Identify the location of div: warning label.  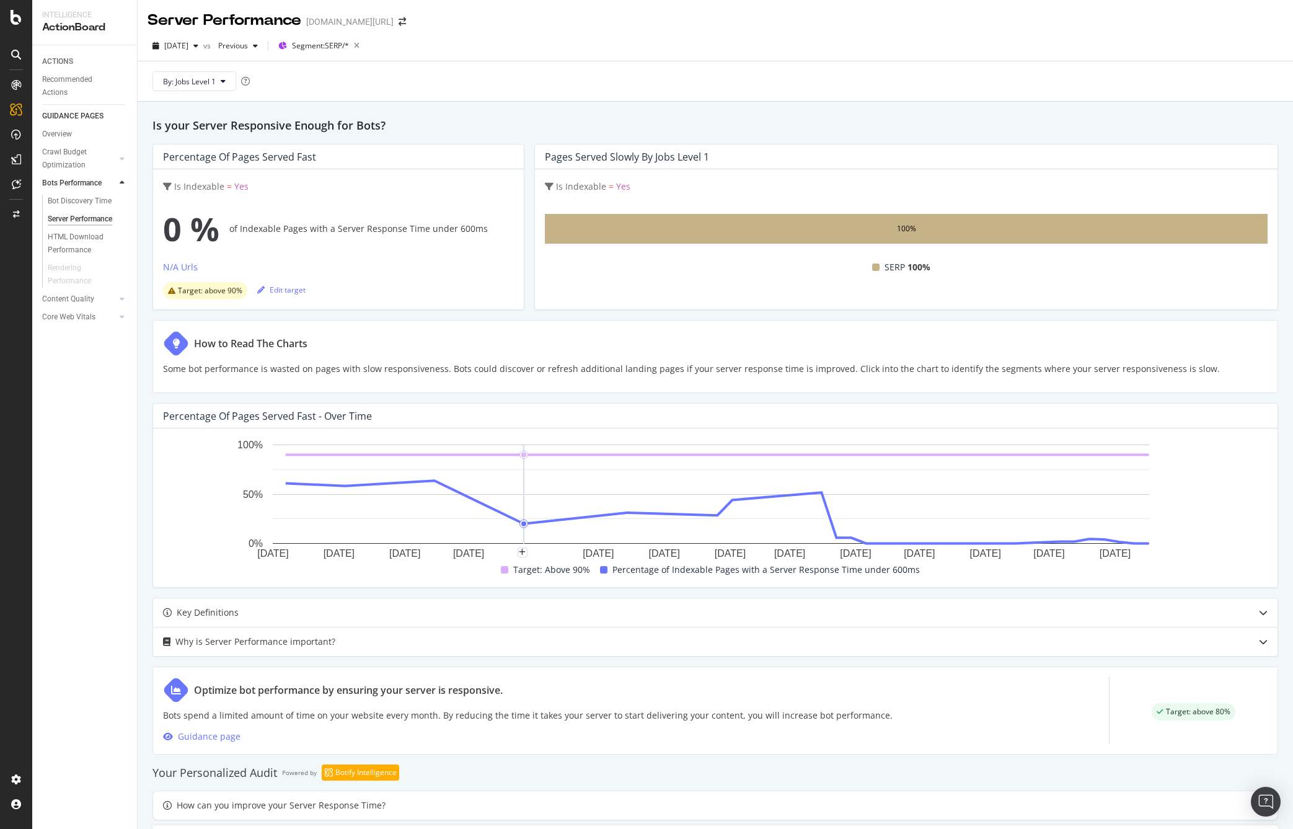
(205, 291).